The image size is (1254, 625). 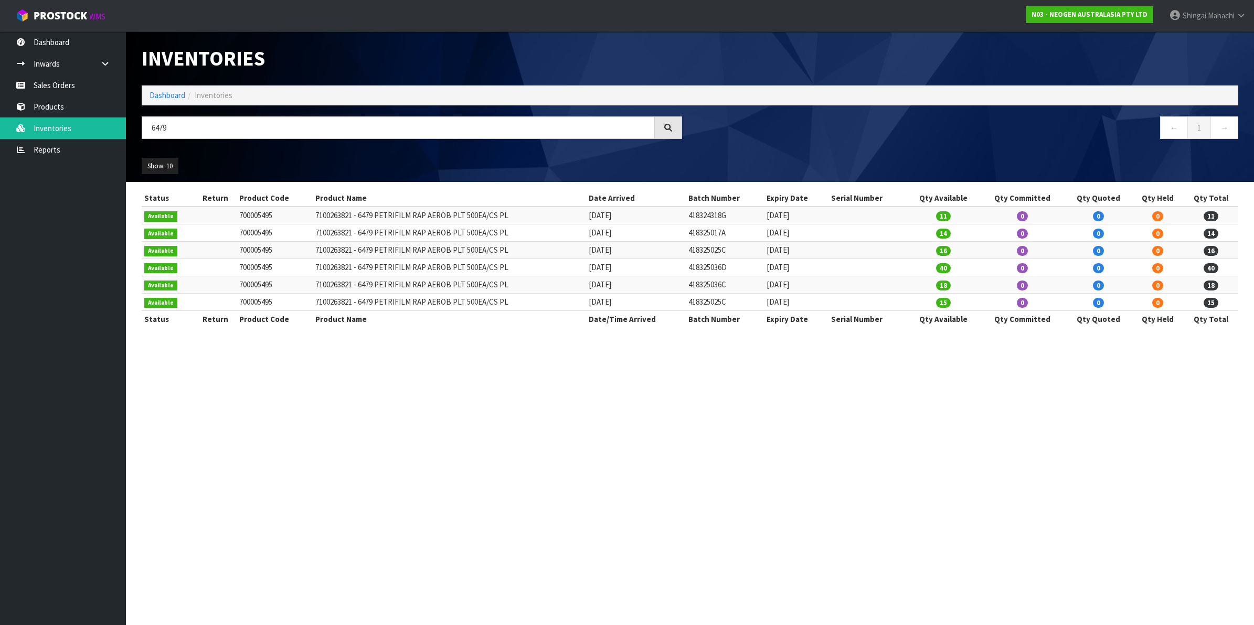 What do you see at coordinates (168, 198) in the screenshot?
I see `th: Status` at bounding box center [168, 198].